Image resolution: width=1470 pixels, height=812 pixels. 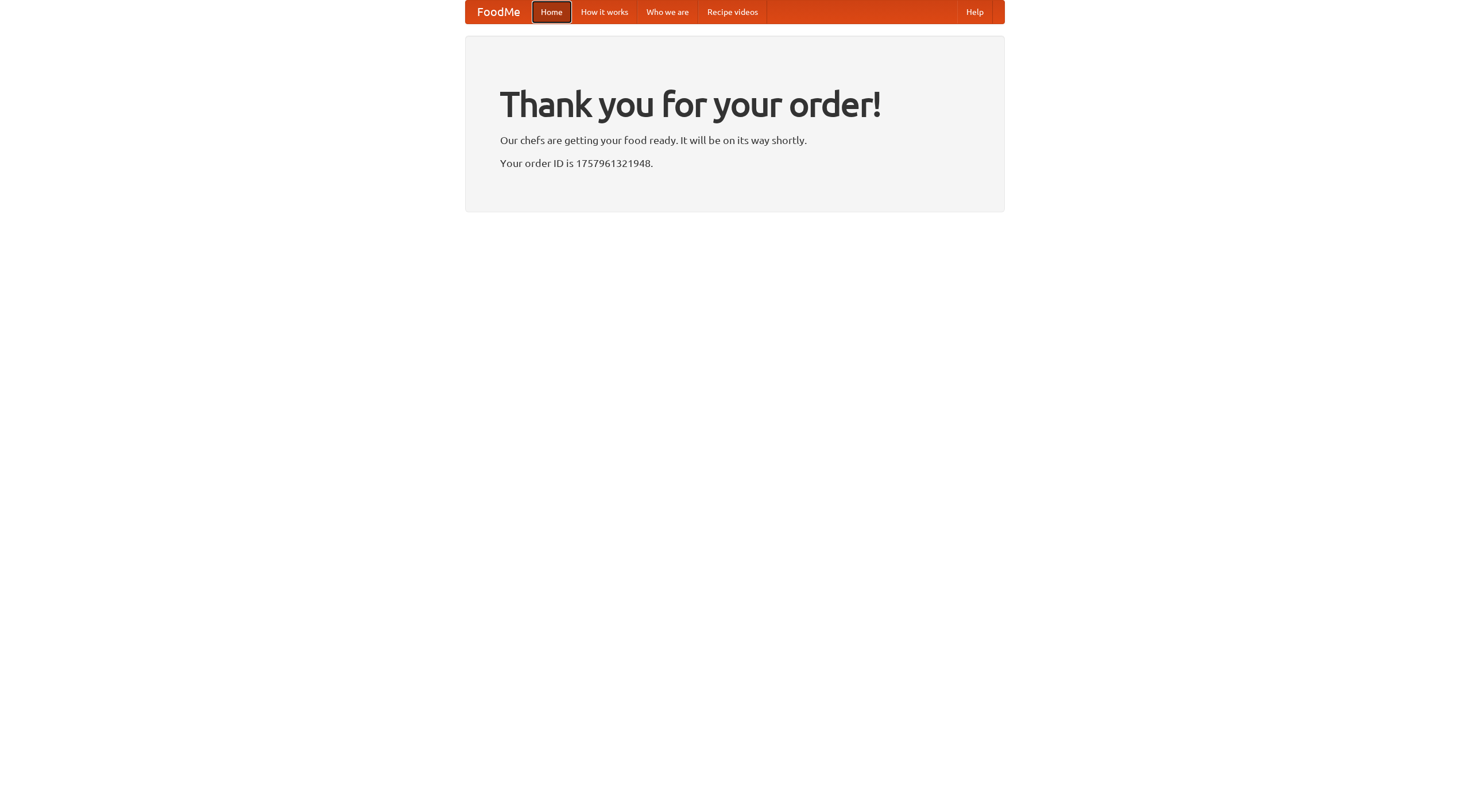 I want to click on p: Our chefs are getting your food ready. It will be on its way shortly., so click(x=735, y=140).